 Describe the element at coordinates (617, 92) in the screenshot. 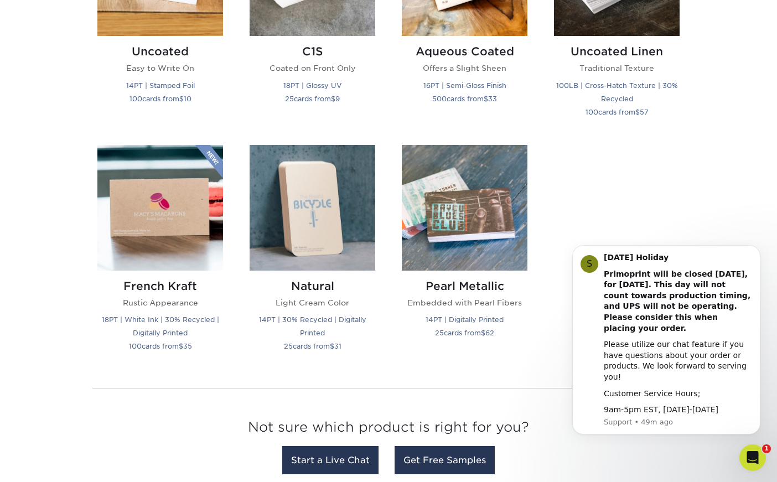

I see `small: 100LB | Cross-Hatch Texture | 30% Recycled` at that location.